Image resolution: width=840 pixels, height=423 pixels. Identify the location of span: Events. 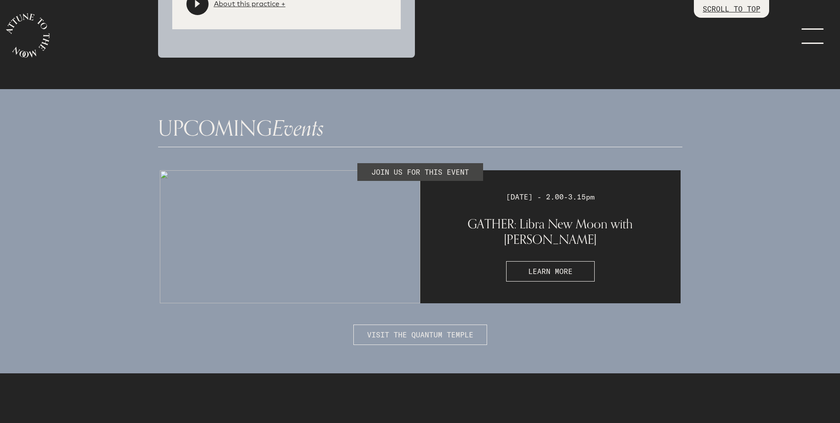
(298, 128).